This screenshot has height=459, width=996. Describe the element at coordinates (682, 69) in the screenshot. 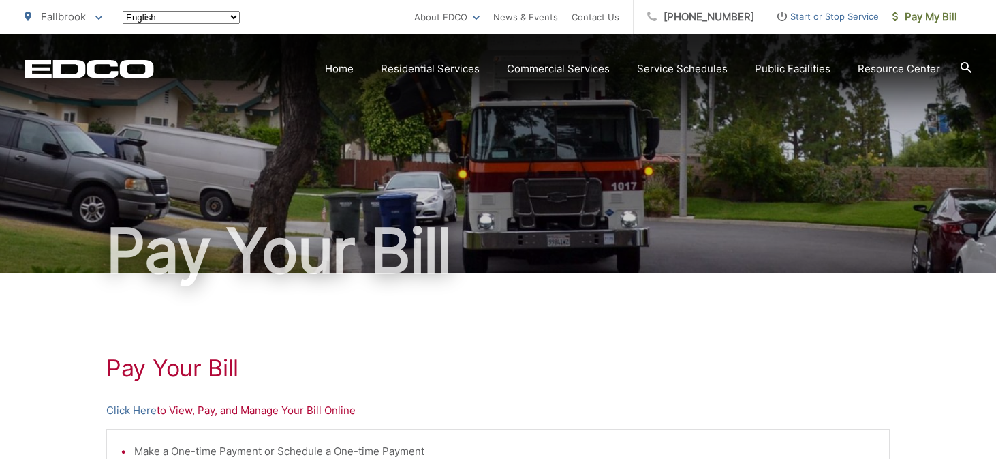

I see `a: Service Schedules` at that location.